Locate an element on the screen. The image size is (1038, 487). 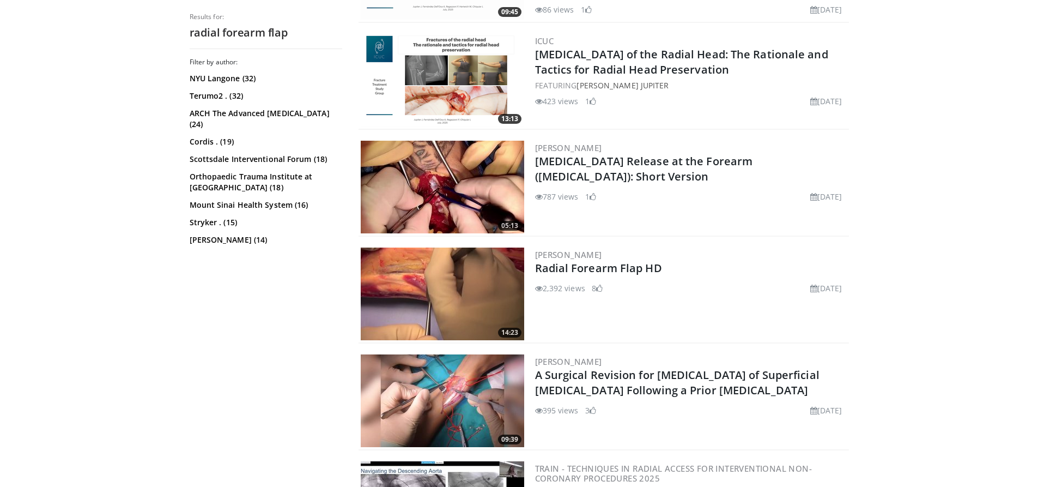
li: 2,392 views is located at coordinates (560, 288).